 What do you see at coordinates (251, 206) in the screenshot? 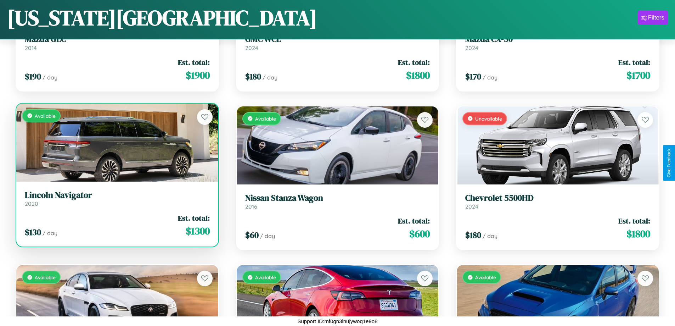
I see `span: 2016` at bounding box center [251, 206].